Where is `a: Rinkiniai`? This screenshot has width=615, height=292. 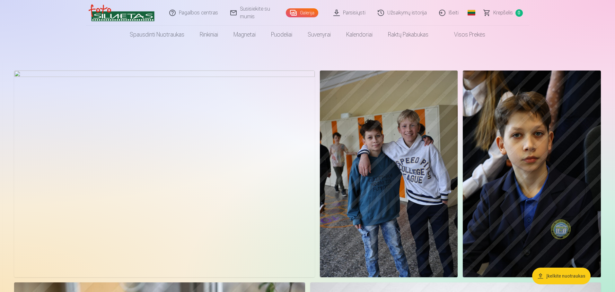
a: Rinkiniai is located at coordinates (209, 35).